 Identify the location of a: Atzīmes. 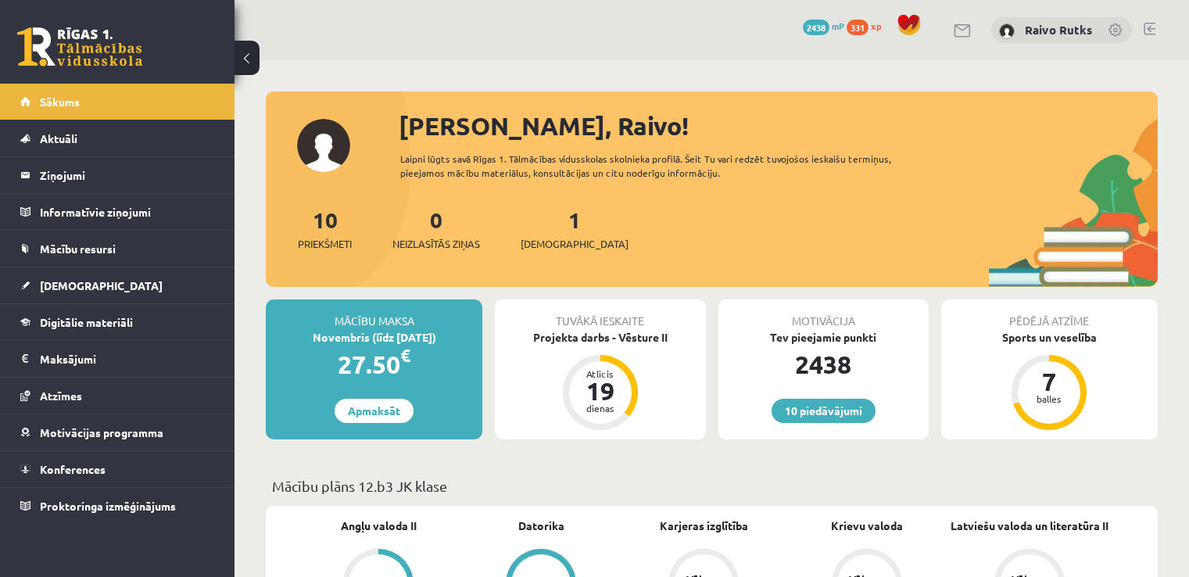
(117, 396).